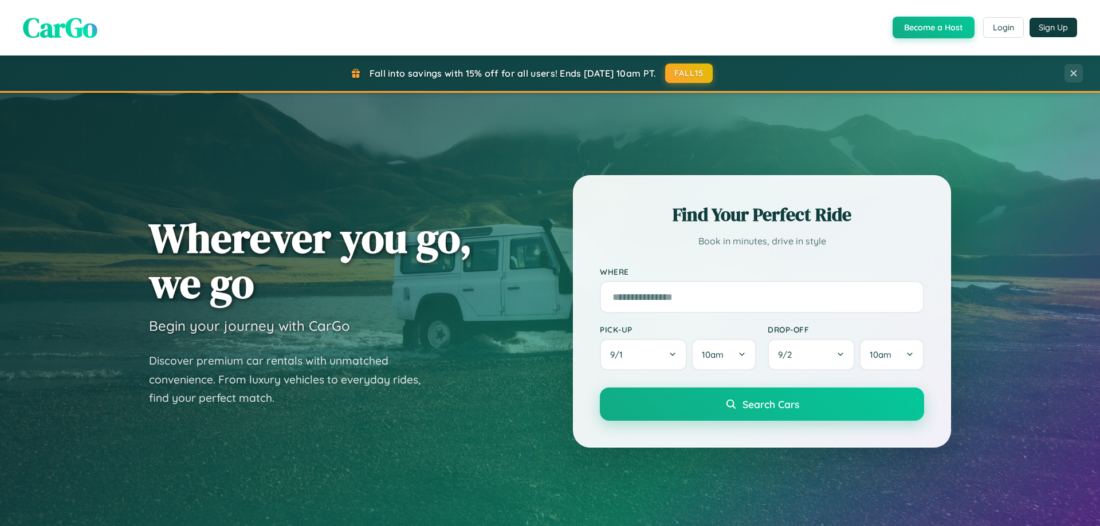  Describe the element at coordinates (1053, 27) in the screenshot. I see `button: Sign Up` at that location.